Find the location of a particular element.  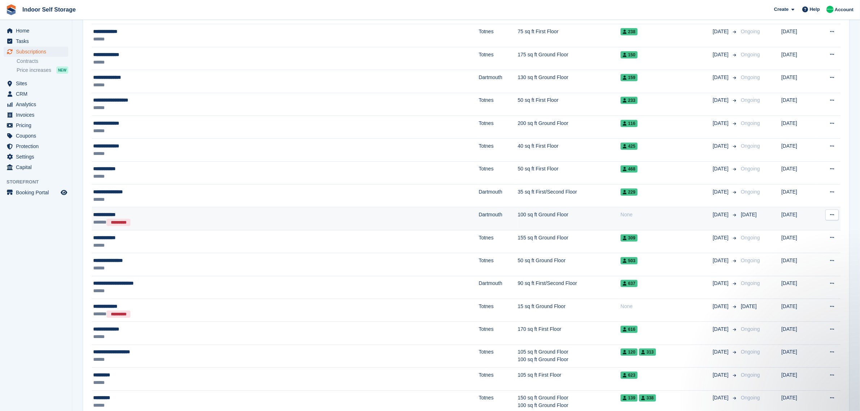

td: 50 sq ft Ground Floor is located at coordinates (569, 264).